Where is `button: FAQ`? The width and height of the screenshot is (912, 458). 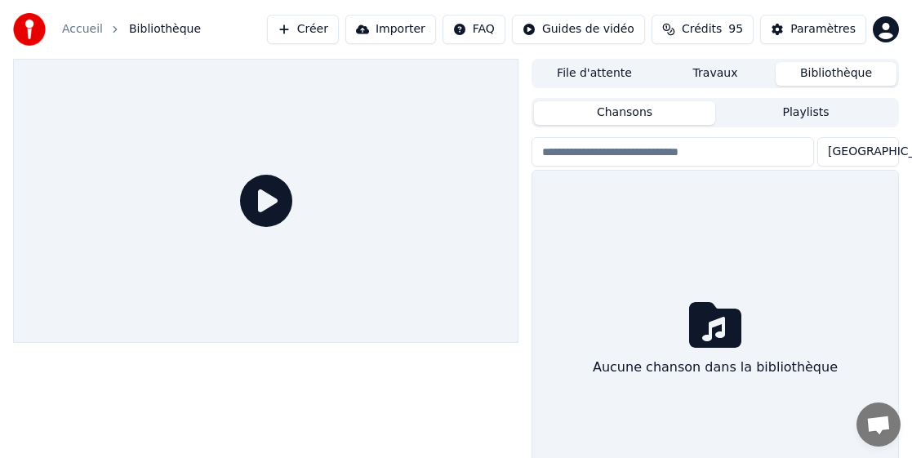
button: FAQ is located at coordinates (474, 29).